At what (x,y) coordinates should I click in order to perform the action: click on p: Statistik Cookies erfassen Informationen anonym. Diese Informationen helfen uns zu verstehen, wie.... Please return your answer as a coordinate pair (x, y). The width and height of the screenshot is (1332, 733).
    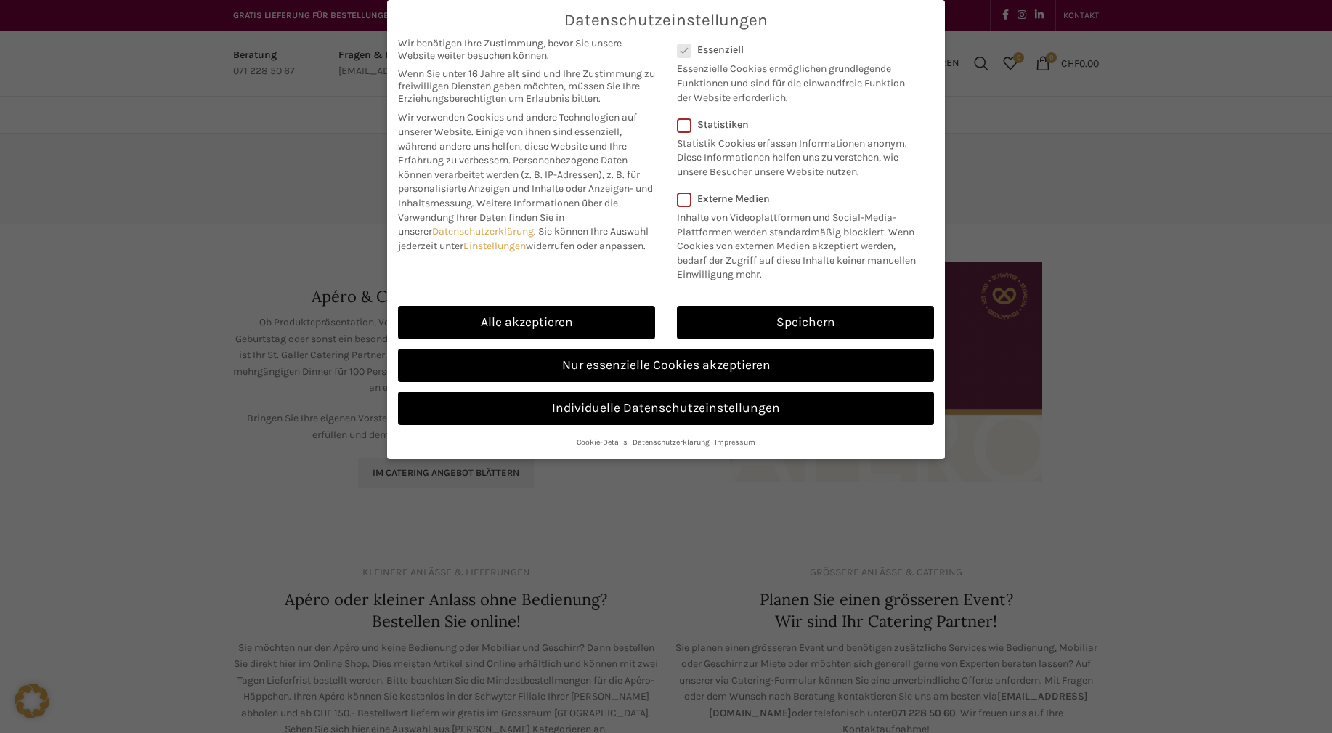
    Looking at the image, I should click on (796, 155).